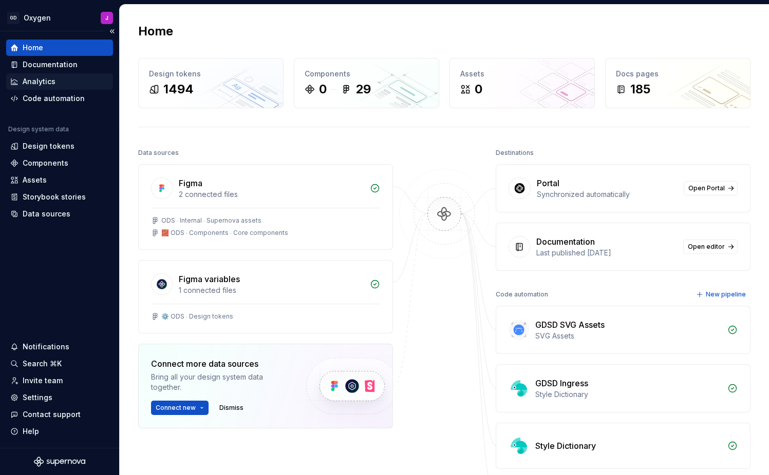 Image resolution: width=769 pixels, height=475 pixels. I want to click on div: Search ⌘K, so click(42, 364).